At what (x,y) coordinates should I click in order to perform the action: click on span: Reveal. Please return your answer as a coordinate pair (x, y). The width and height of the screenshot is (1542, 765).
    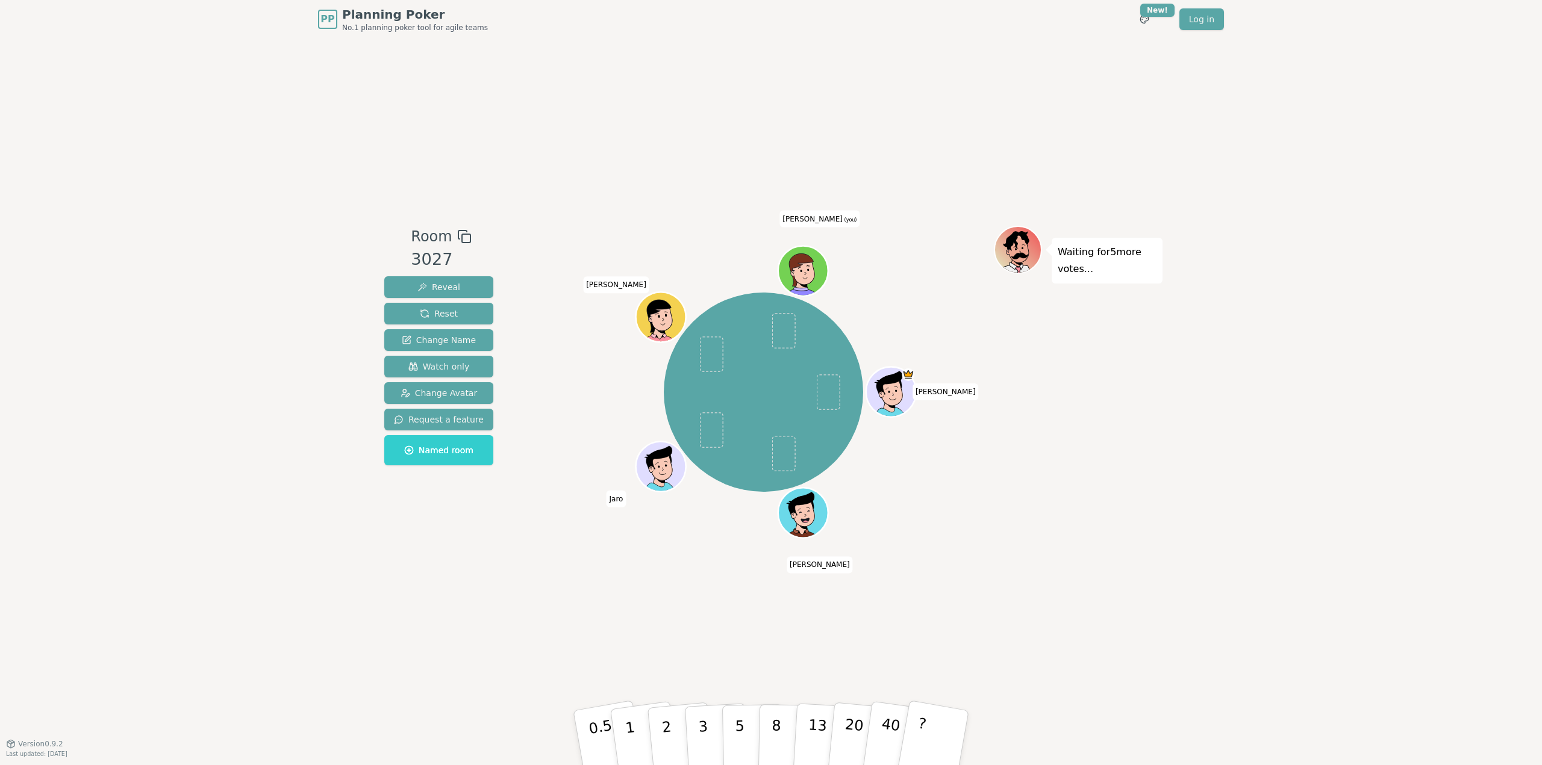
    Looking at the image, I should click on (438, 287).